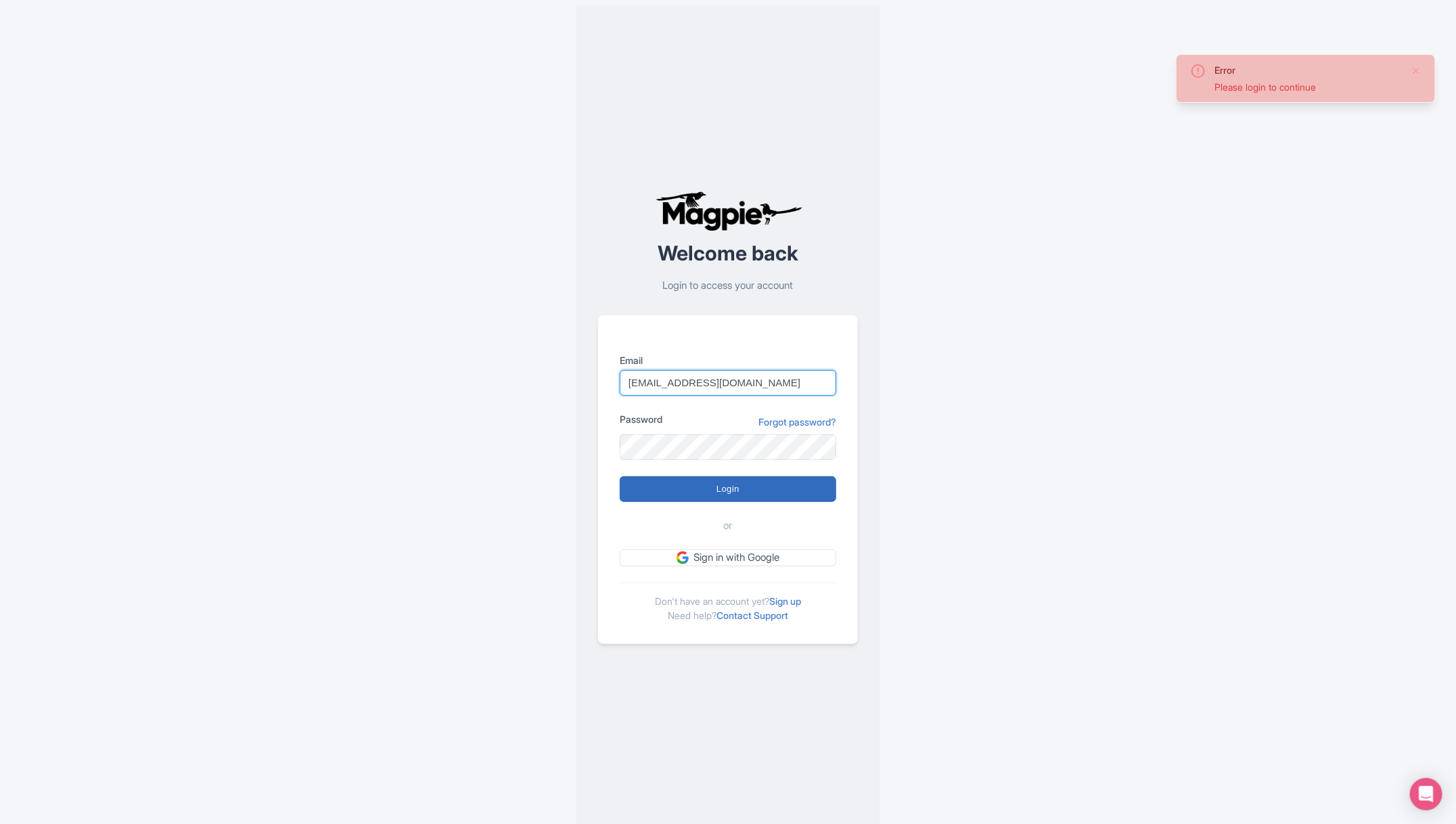 The image size is (1456, 824). Describe the element at coordinates (1426, 794) in the screenshot. I see `div: Open Intercom Messenger` at that location.